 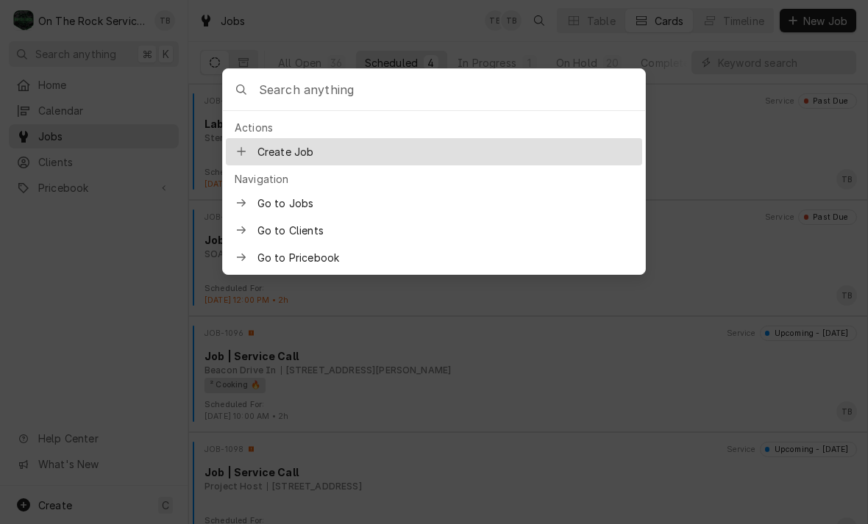 I want to click on span: Go to Pricebook, so click(x=445, y=257).